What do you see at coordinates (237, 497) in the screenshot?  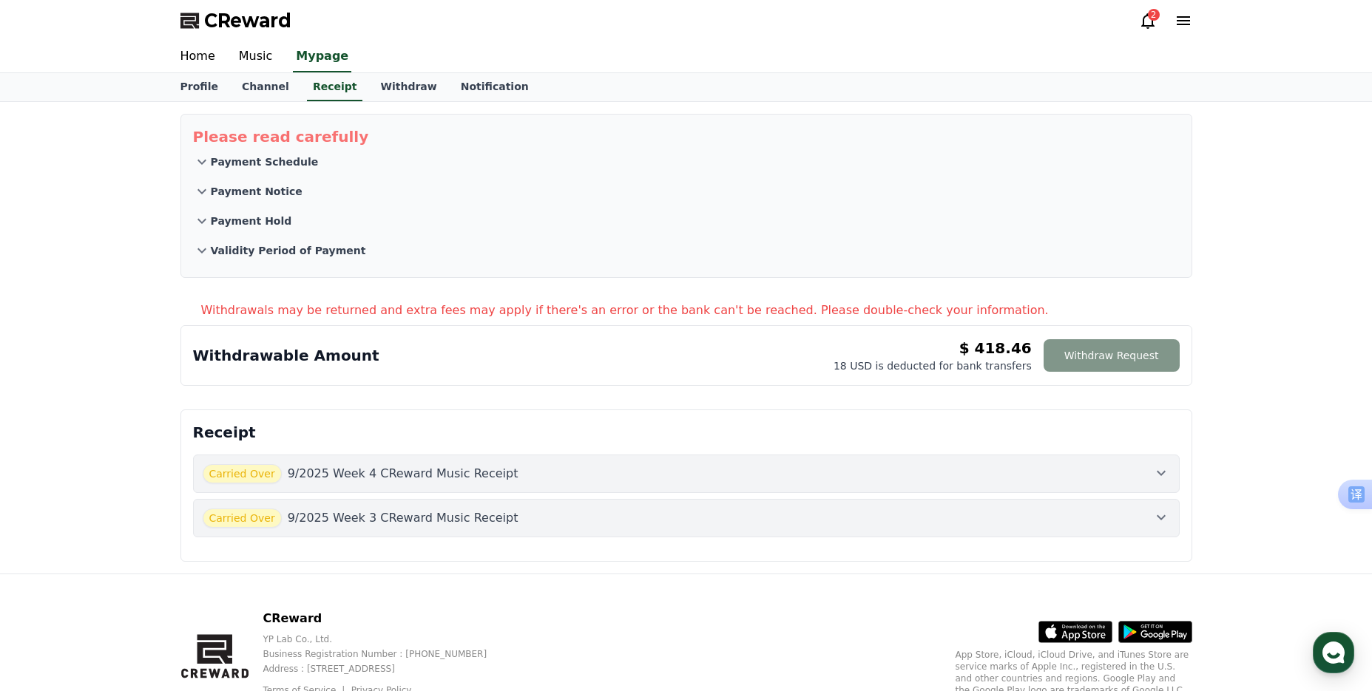 I see `span: Settings` at bounding box center [237, 497].